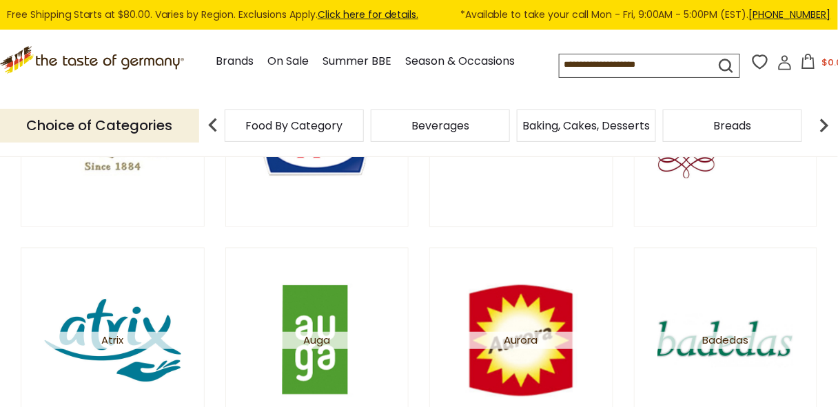 Image resolution: width=838 pixels, height=407 pixels. Describe the element at coordinates (440, 125) in the screenshot. I see `span: Beverages` at that location.